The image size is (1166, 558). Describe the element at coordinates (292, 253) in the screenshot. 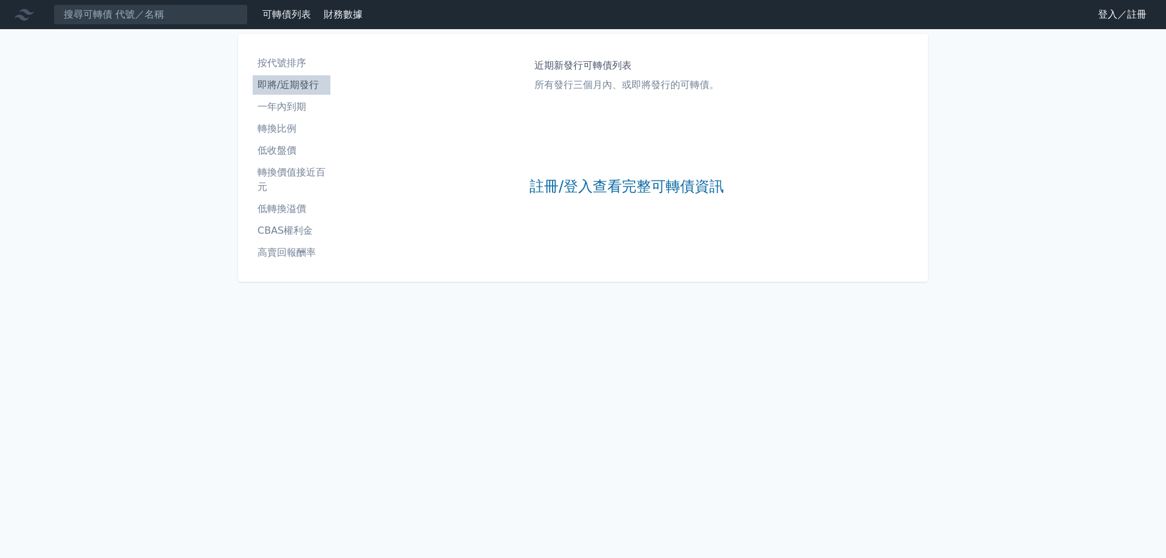

I see `li: 高賣回報酬率` at that location.